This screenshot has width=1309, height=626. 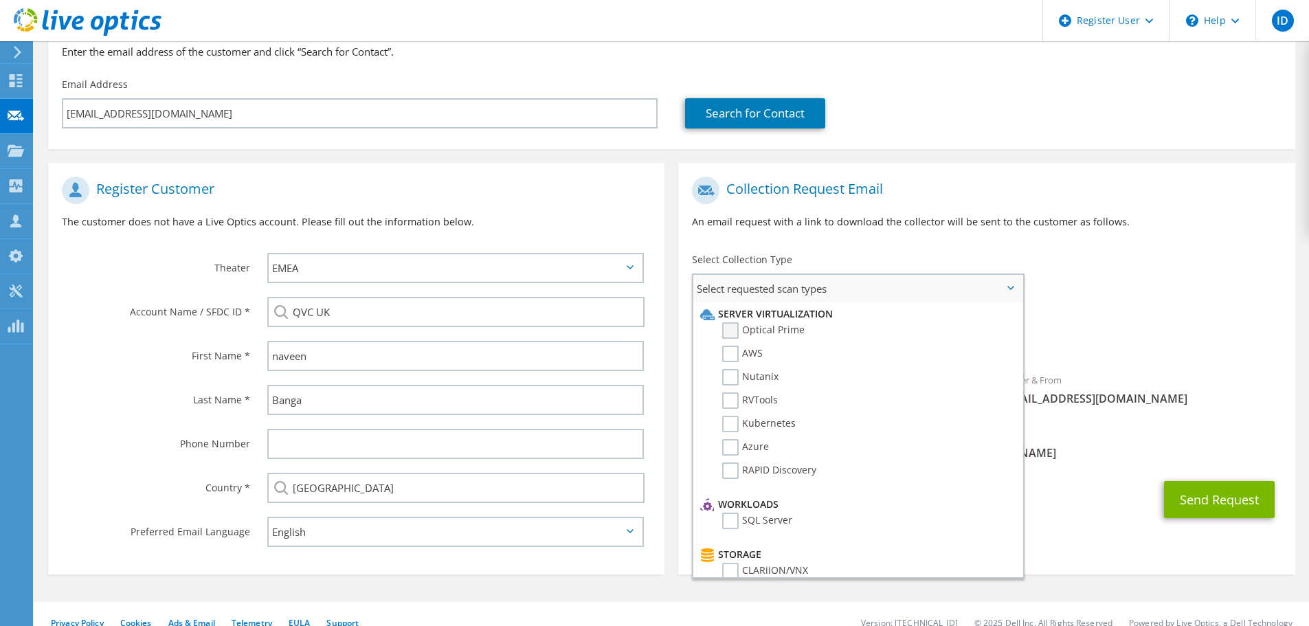 I want to click on div: Sender & From, so click(x=1141, y=389).